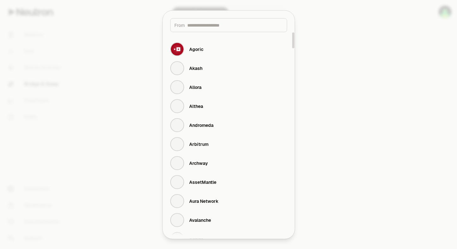 The height and width of the screenshot is (249, 457). I want to click on div: AssetMantle, so click(203, 182).